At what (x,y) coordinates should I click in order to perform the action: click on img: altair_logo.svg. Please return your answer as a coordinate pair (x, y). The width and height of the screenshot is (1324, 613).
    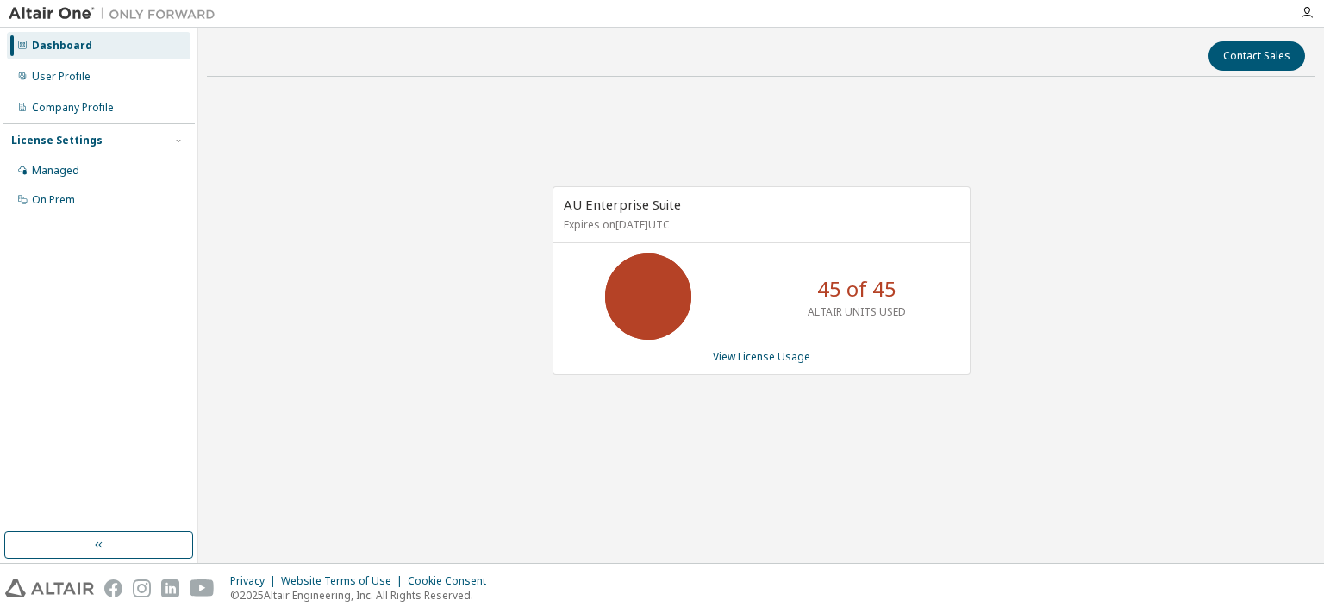
    Looking at the image, I should click on (49, 588).